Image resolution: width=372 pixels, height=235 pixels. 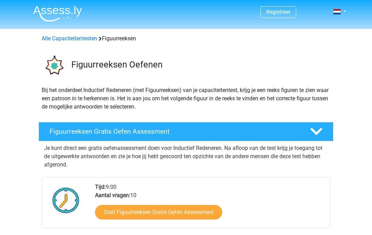 I want to click on a: Figuurreeksen Gratis Oefen Assessment, so click(x=186, y=131).